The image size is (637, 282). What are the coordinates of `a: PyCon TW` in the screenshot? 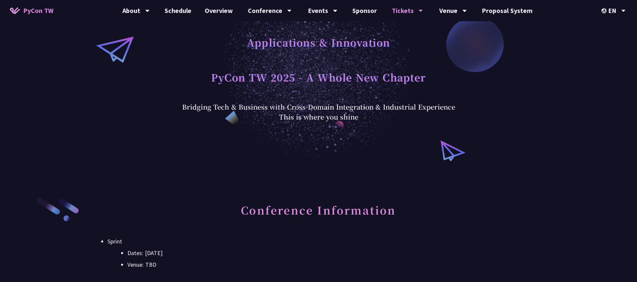 It's located at (32, 11).